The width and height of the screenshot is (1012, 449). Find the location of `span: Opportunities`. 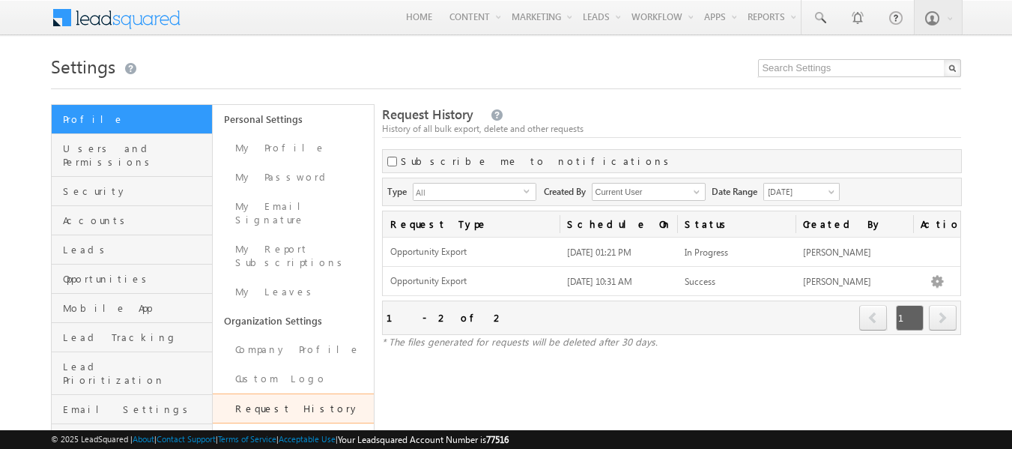

span: Opportunities is located at coordinates (136, 279).